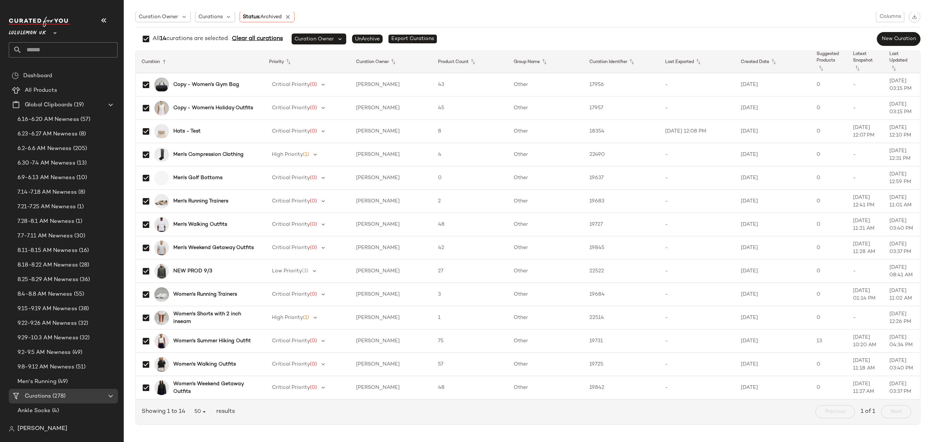 Image resolution: width=932 pixels, height=442 pixels. Describe the element at coordinates (224, 412) in the screenshot. I see `span: results` at that location.